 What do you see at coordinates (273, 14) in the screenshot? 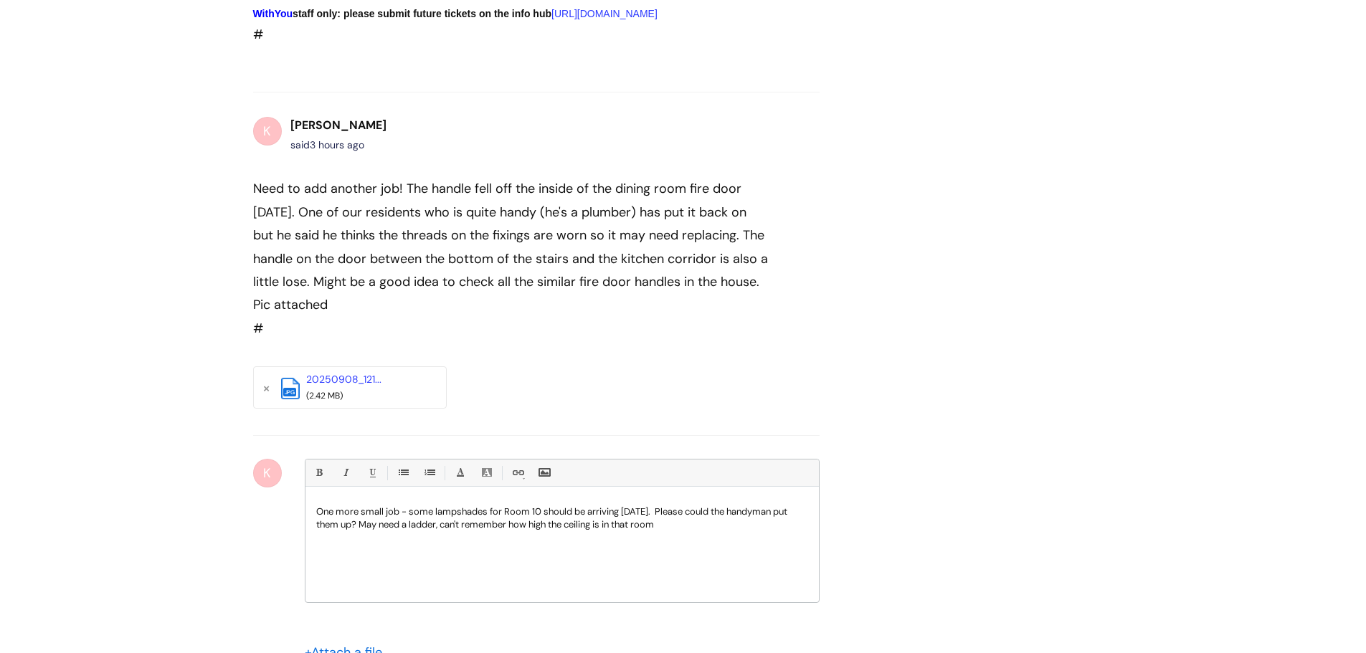
I see `span: WithYou` at bounding box center [273, 14].